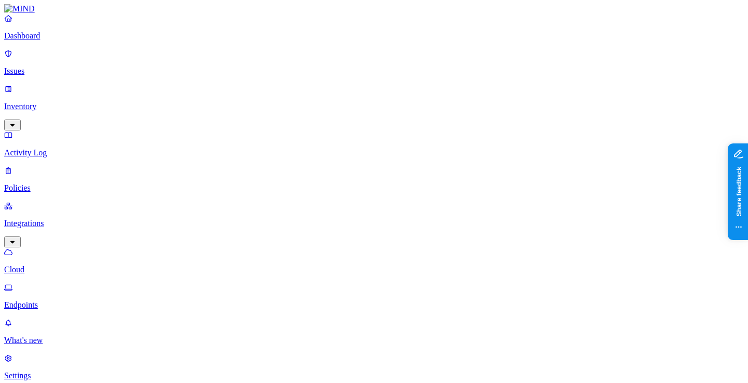  I want to click on p: Inventory, so click(374, 106).